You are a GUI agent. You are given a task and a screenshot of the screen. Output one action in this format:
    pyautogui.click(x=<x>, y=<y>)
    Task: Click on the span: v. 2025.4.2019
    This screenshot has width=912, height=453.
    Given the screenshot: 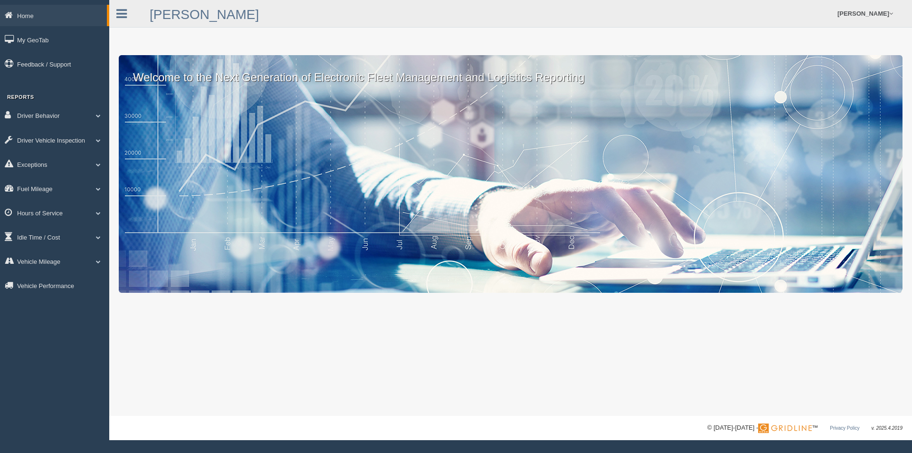 What is the action you would take?
    pyautogui.click(x=887, y=428)
    